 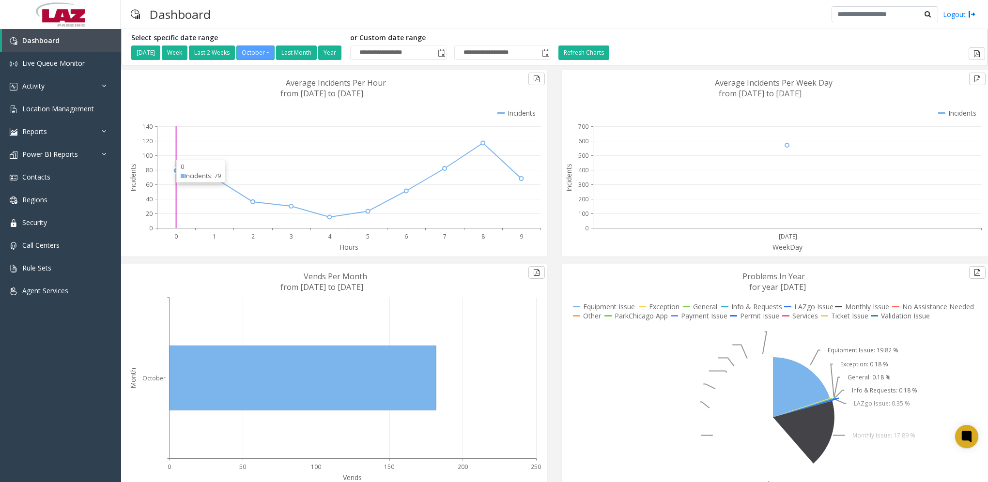 I want to click on text: 2, so click(x=253, y=236).